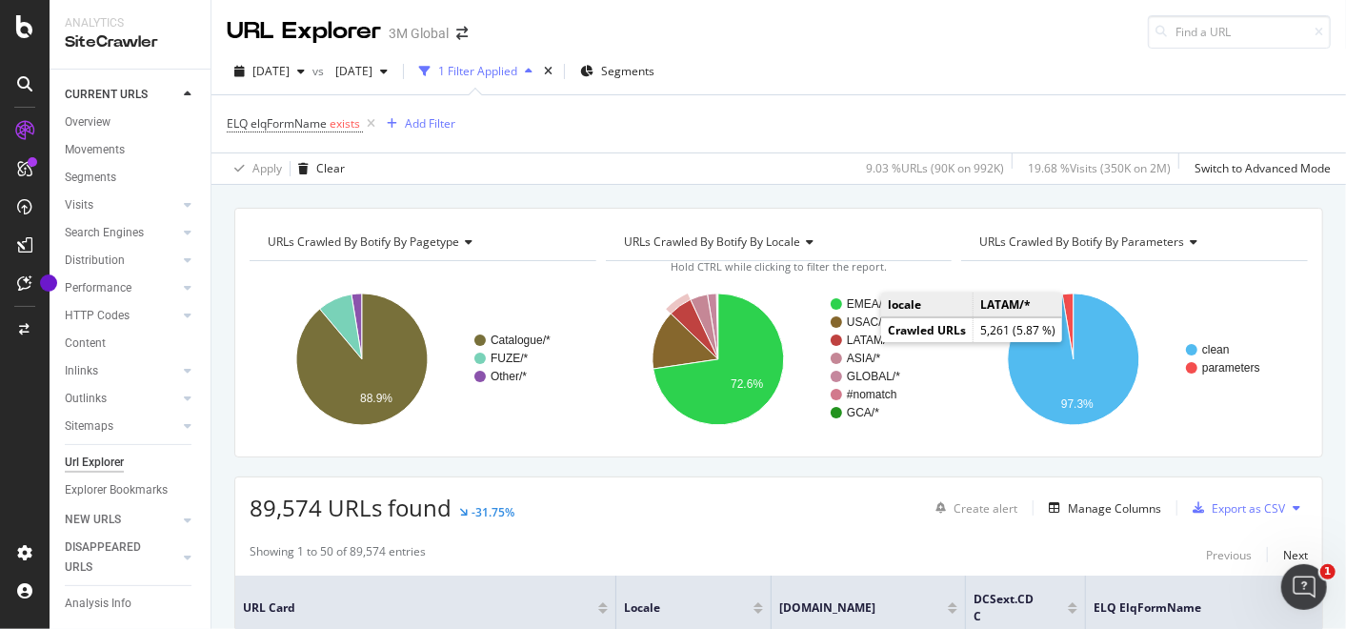 The height and width of the screenshot is (629, 1346). Describe the element at coordinates (1078, 404) in the screenshot. I see `text: 97.3%` at that location.